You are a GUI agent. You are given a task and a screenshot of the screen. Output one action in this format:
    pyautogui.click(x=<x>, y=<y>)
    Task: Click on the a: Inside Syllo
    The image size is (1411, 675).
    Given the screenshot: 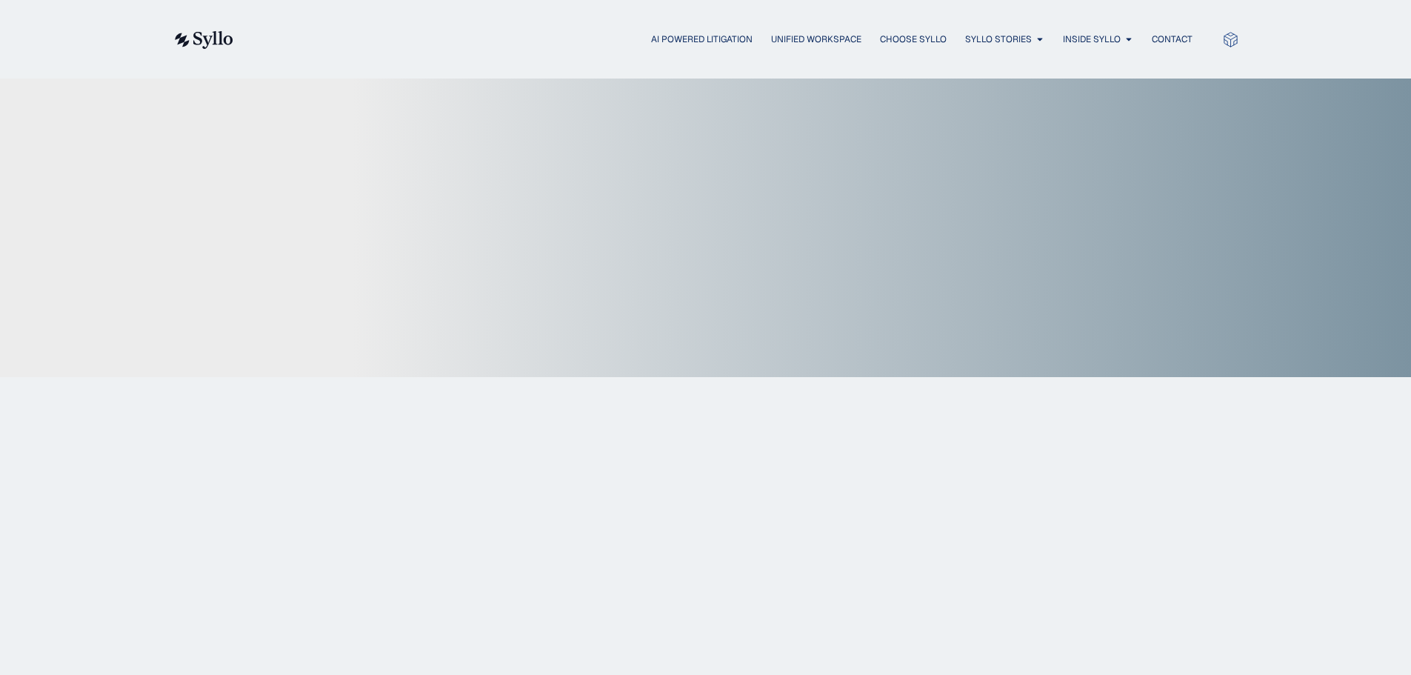 What is the action you would take?
    pyautogui.click(x=1092, y=39)
    